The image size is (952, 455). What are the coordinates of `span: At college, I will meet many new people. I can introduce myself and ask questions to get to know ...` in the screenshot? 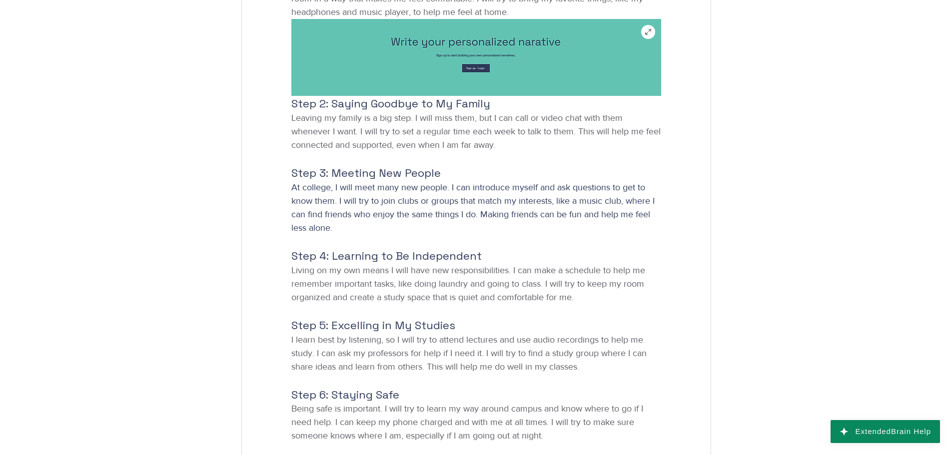 It's located at (474, 207).